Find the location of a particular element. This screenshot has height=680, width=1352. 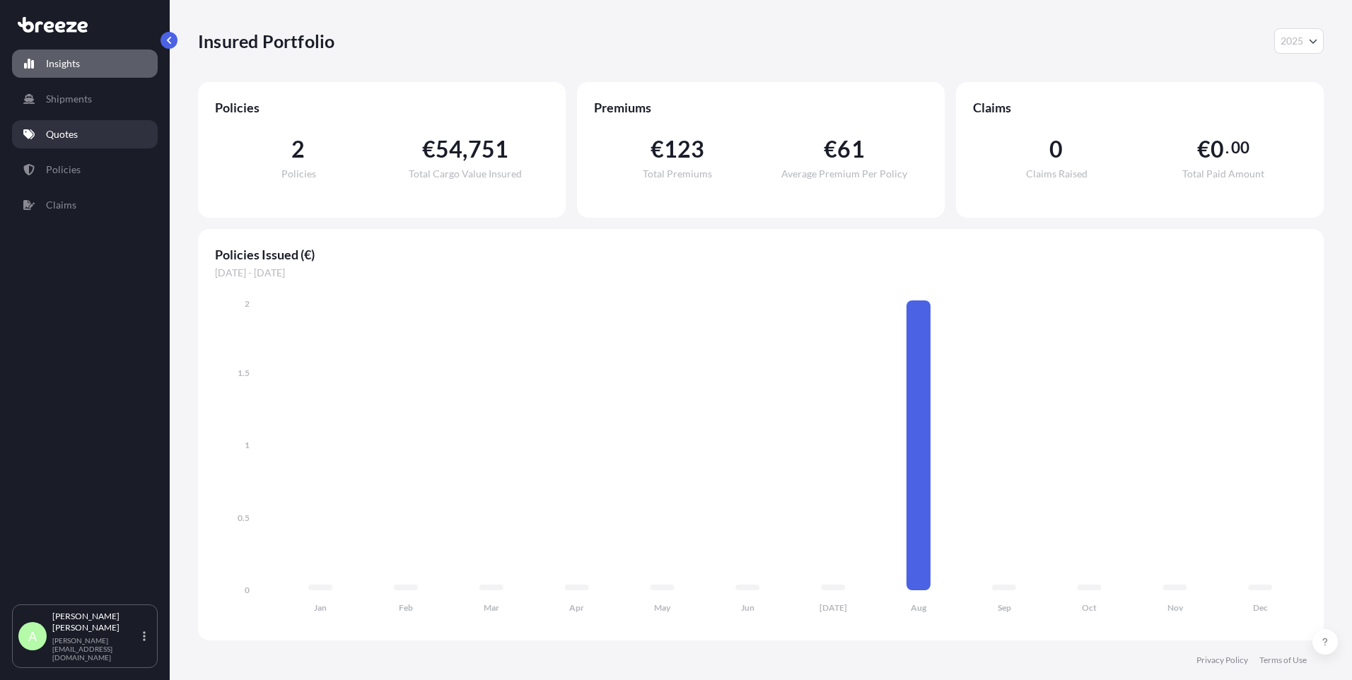

p: Privacy Policy is located at coordinates (1222, 661).